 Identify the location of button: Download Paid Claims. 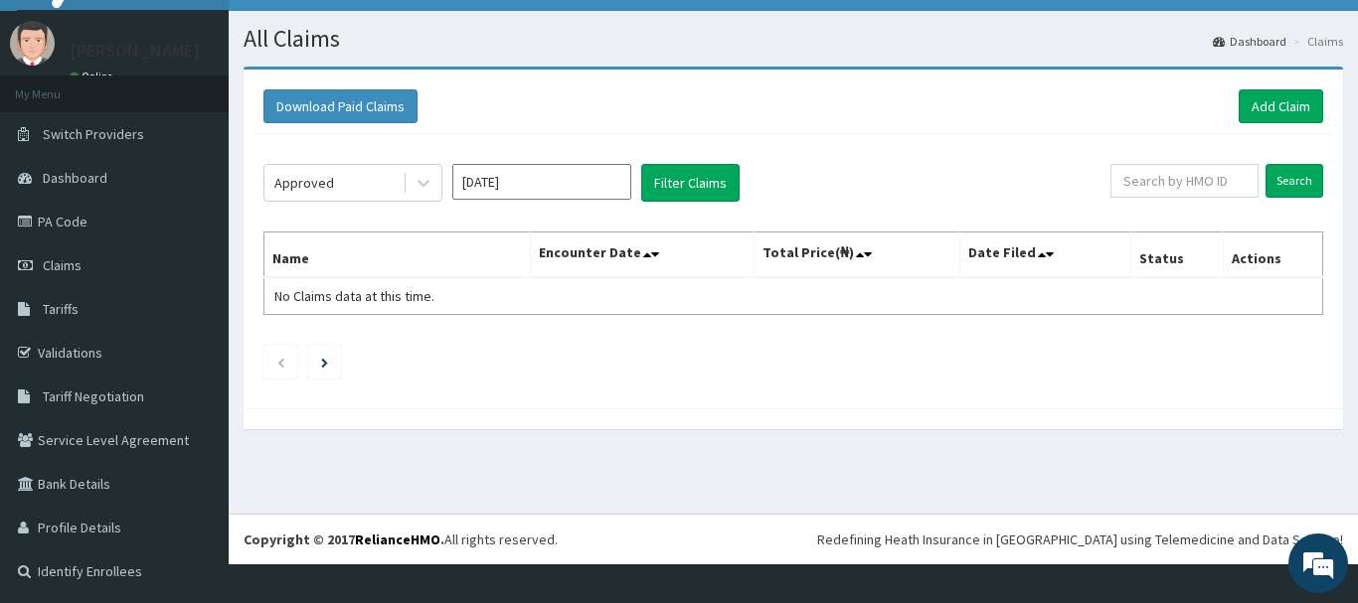
(340, 106).